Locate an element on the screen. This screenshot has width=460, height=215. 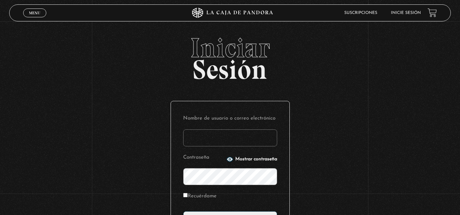
span: Mostrar contraseña is located at coordinates (256, 160).